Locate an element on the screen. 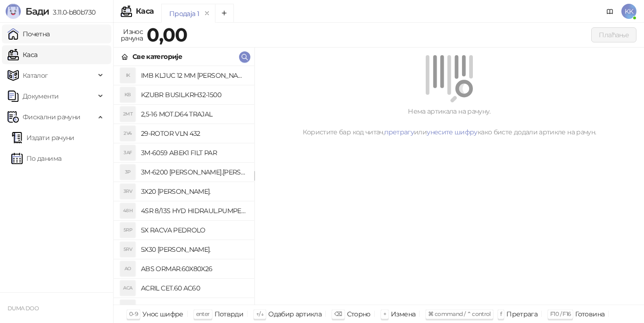 The image size is (644, 323). div: Износ рачуна is located at coordinates (132, 35).